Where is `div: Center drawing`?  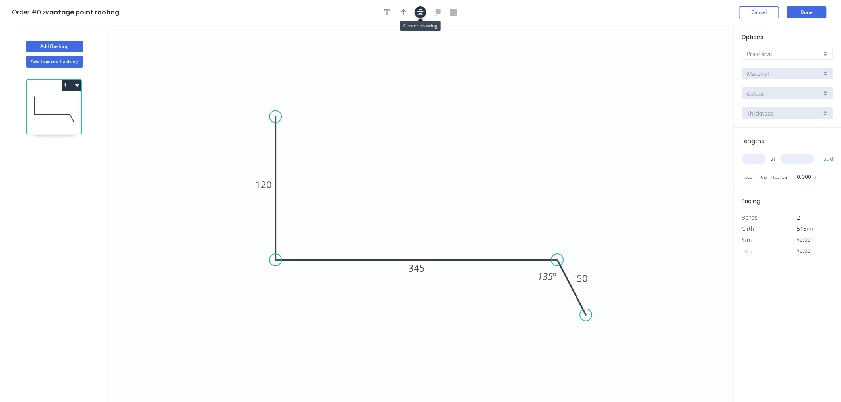
div: Center drawing is located at coordinates (421, 26).